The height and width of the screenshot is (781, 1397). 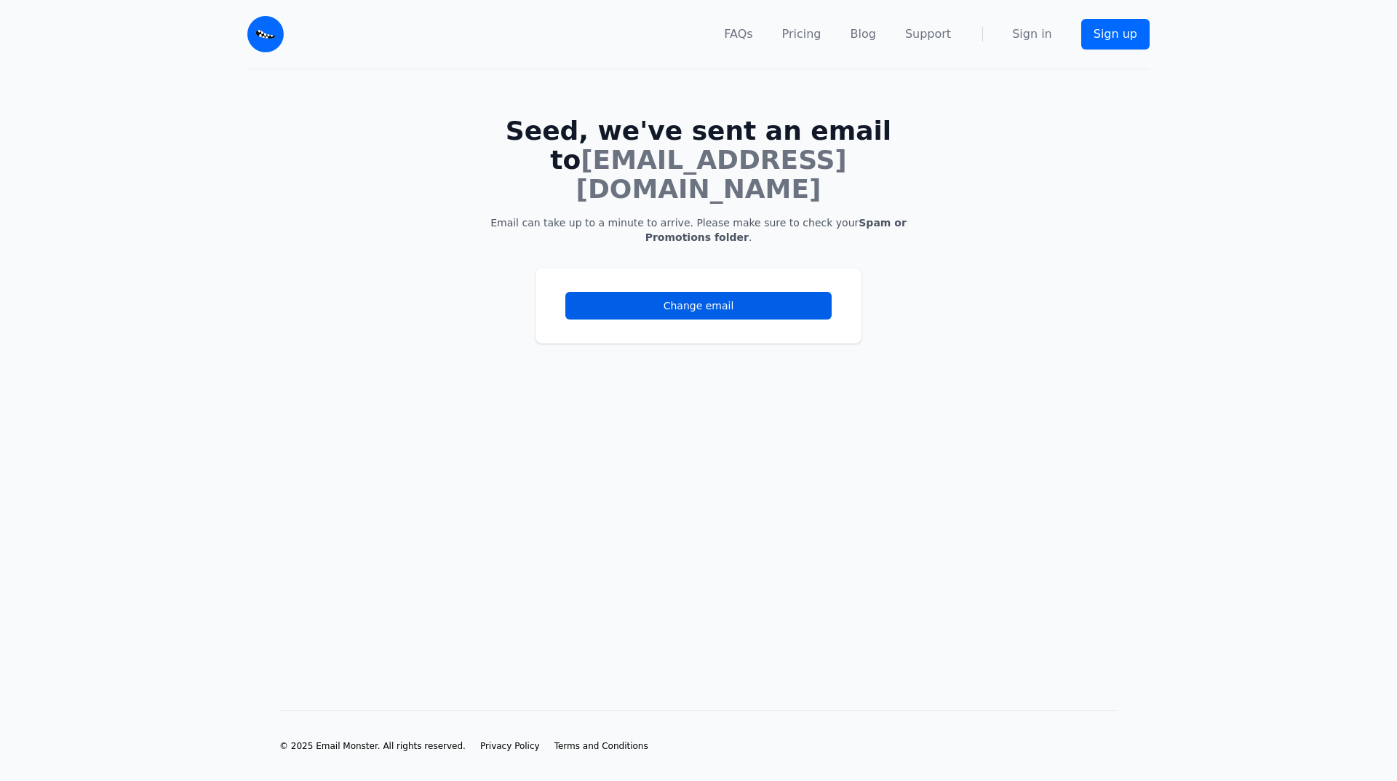 I want to click on a: Sign in, so click(x=1032, y=34).